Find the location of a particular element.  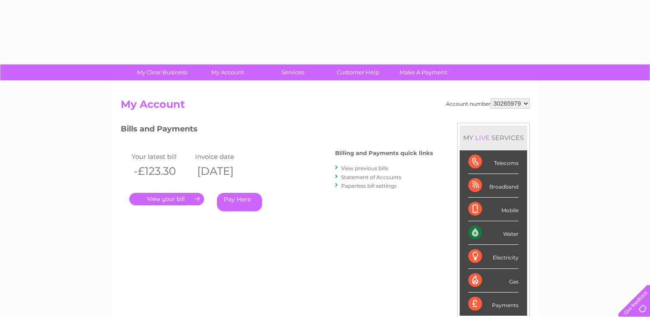

div: Broadband is located at coordinates (493, 186).